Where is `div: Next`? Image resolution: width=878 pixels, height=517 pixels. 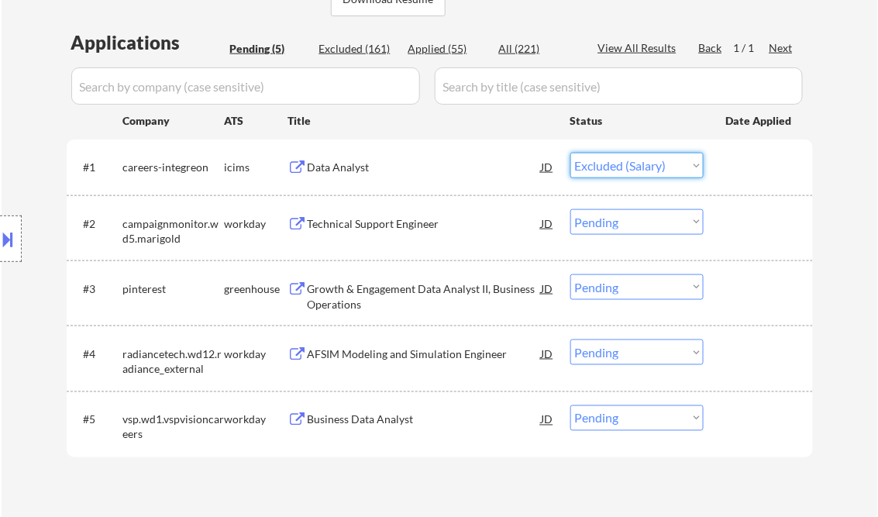
div: Next is located at coordinates (782, 48).